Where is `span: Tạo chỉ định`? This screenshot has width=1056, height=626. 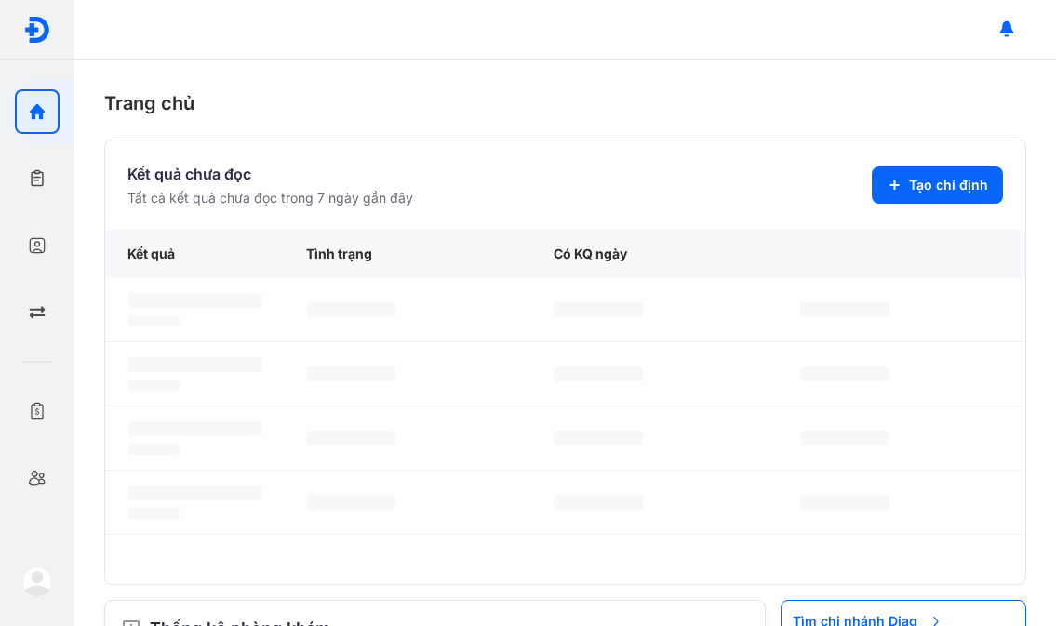 span: Tạo chỉ định is located at coordinates (948, 185).